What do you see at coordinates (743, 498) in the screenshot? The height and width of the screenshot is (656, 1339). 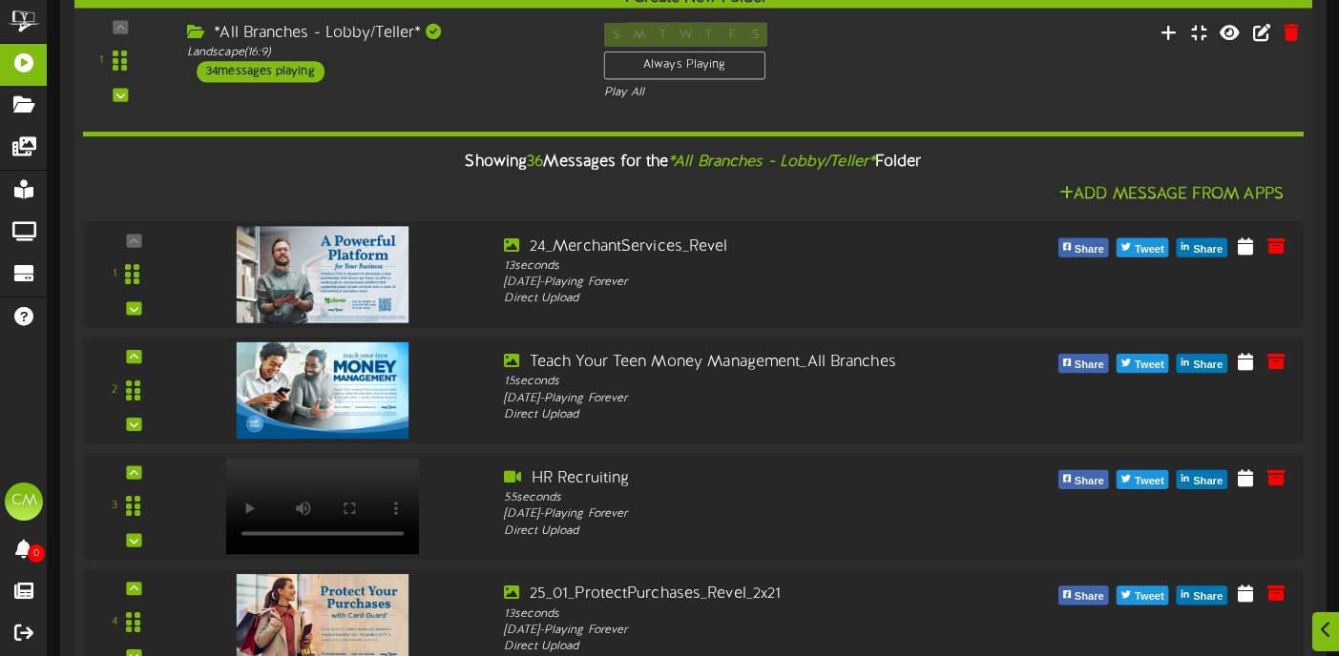 I see `div: 55 seconds` at bounding box center [743, 498].